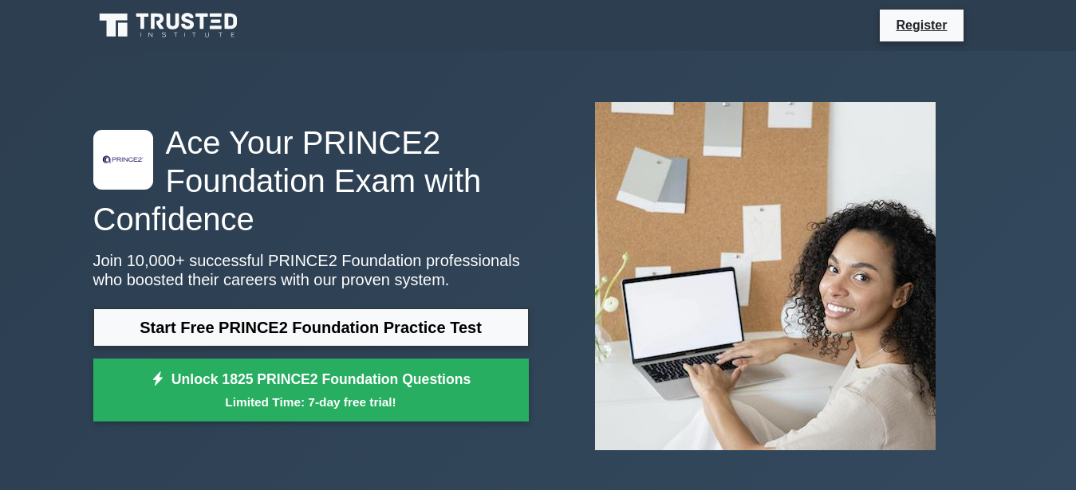 The width and height of the screenshot is (1076, 490). Describe the element at coordinates (921, 25) in the screenshot. I see `a: Register` at that location.